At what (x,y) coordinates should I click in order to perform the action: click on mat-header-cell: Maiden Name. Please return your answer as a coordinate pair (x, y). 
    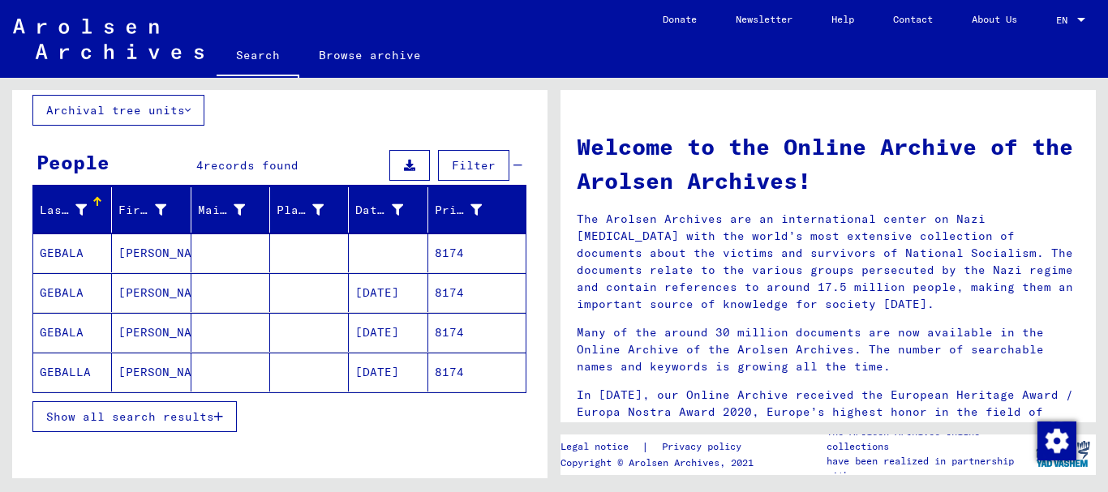
    Looking at the image, I should click on (230, 210).